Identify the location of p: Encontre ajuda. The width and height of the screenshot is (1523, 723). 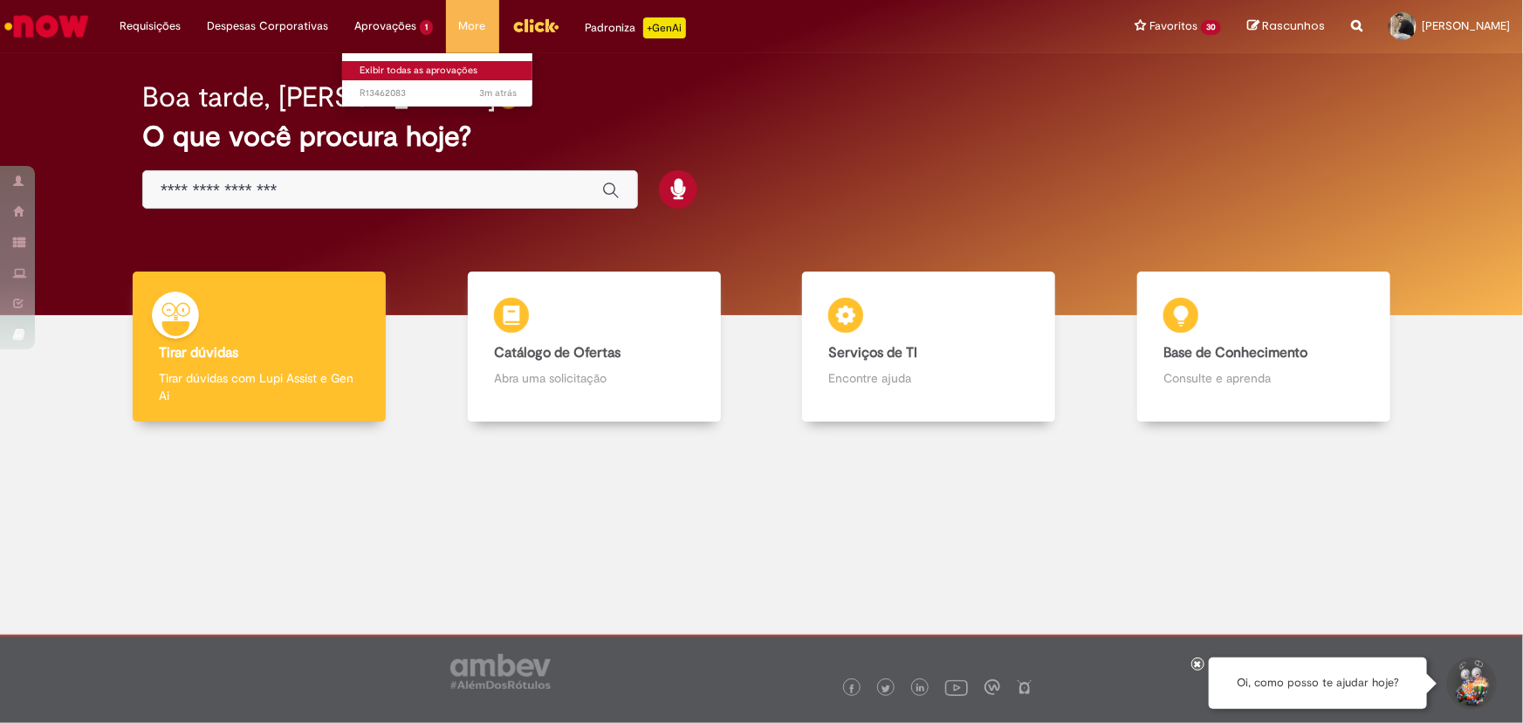
(929, 378).